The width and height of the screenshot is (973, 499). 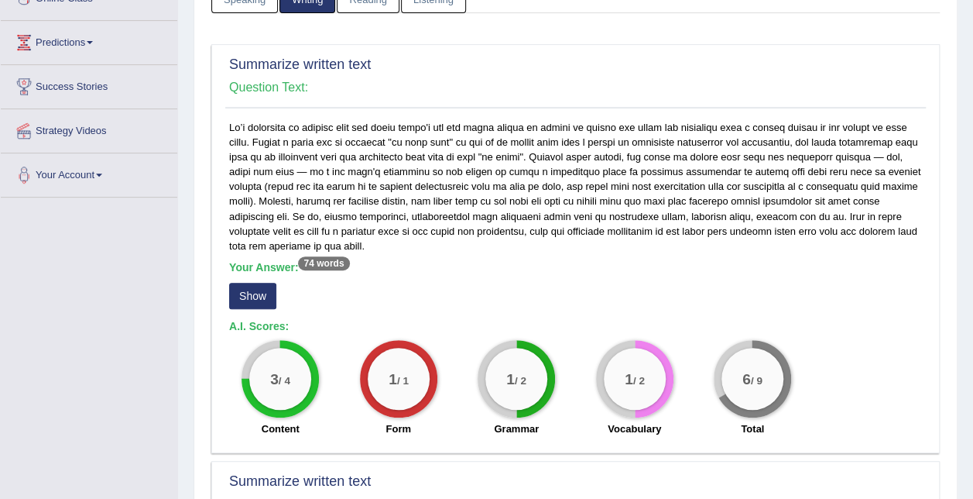 What do you see at coordinates (89, 129) in the screenshot?
I see `a: Strategy Videos` at bounding box center [89, 129].